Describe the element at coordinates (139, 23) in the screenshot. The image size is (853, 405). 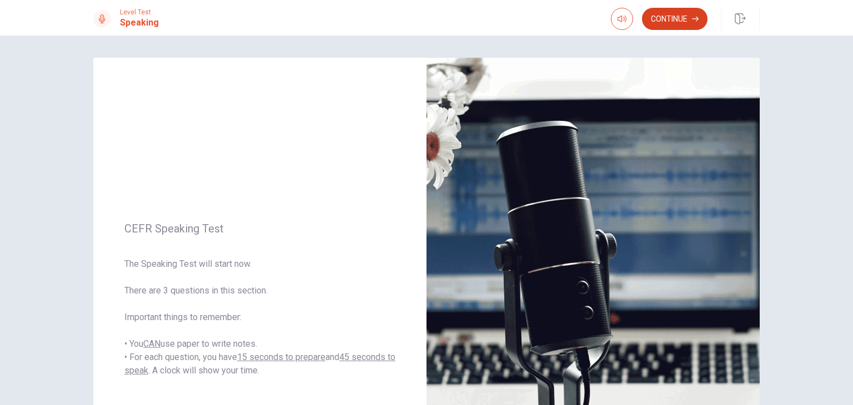
I see `h1: Speaking` at that location.